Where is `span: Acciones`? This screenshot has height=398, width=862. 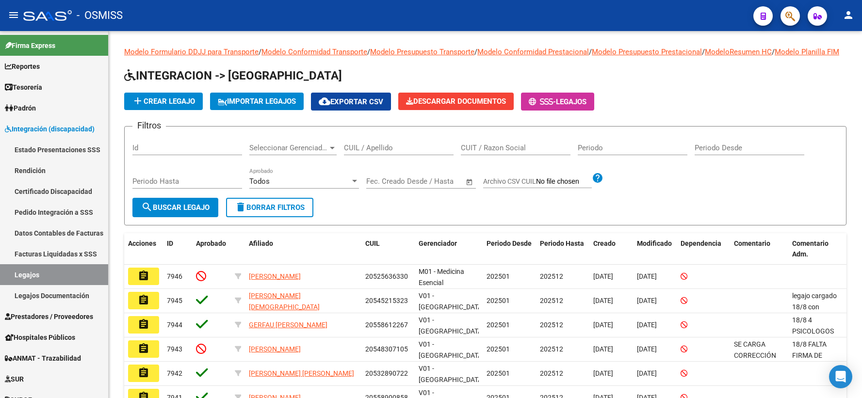 span: Acciones is located at coordinates (142, 244).